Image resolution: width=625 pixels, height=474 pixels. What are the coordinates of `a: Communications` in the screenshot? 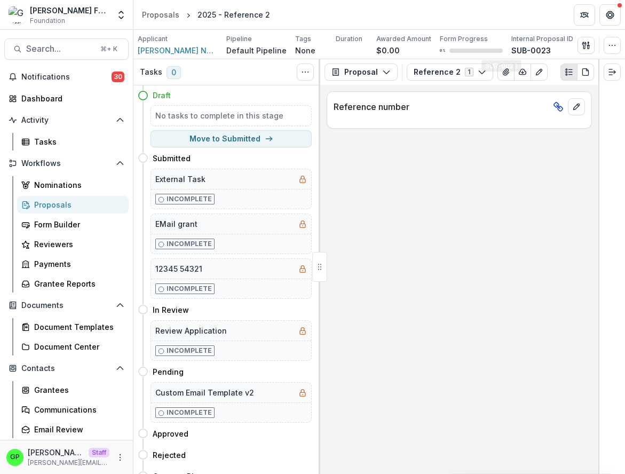 It's located at (73, 409).